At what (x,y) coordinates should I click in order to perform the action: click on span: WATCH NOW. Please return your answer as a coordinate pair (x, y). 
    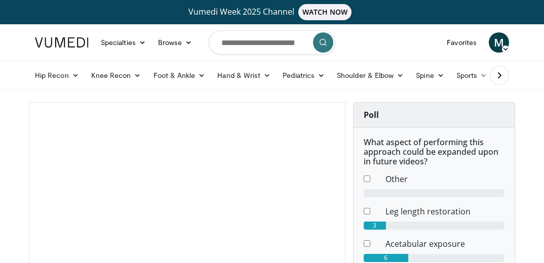
    Looking at the image, I should click on (325, 12).